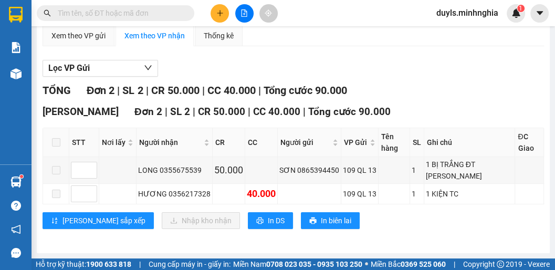 The image size is (555, 270). Describe the element at coordinates (174, 170) in the screenshot. I see `div: LONG 0355675539` at that location.